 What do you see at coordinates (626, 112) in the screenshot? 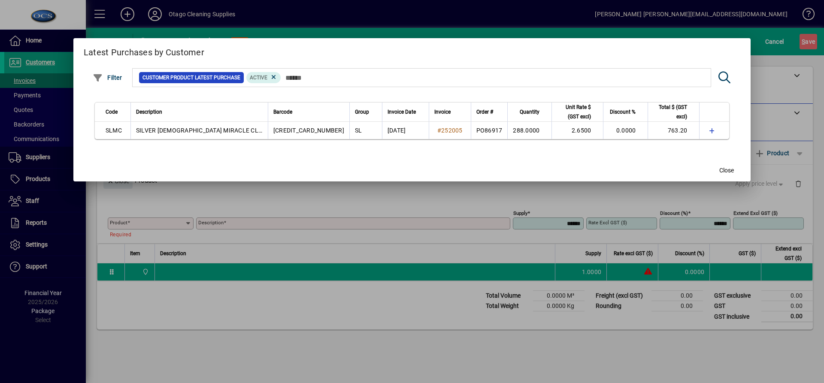
I see `div: Discount %` at bounding box center [626, 112].